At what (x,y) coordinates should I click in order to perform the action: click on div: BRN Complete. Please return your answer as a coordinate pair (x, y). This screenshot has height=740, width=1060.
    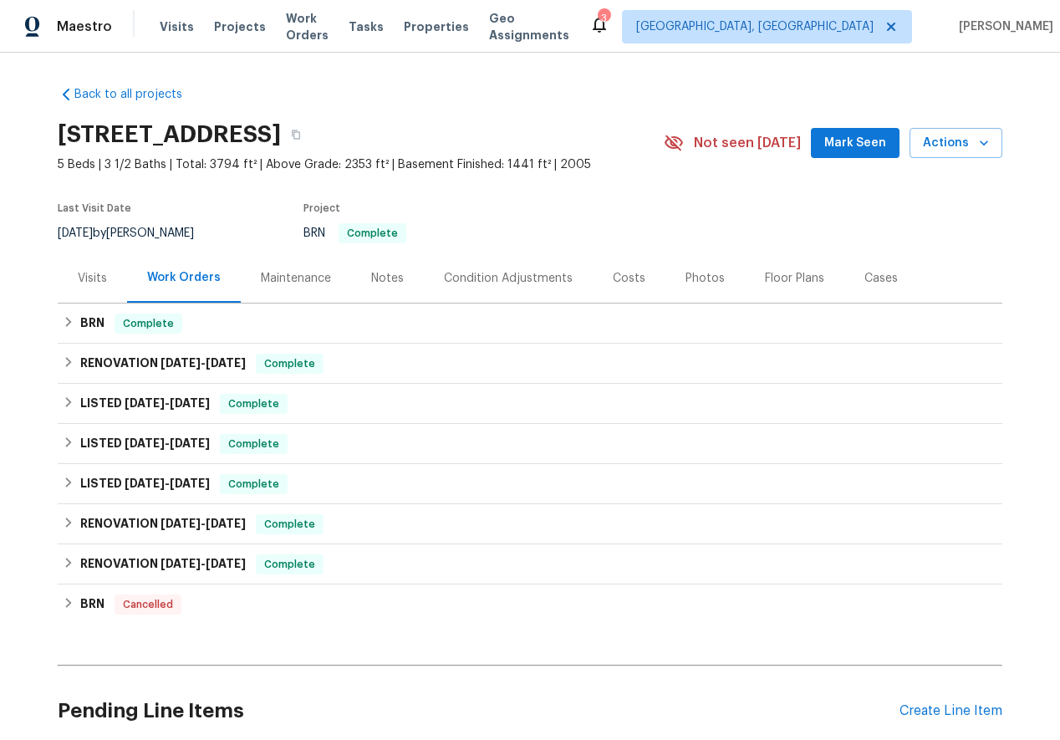
    Looking at the image, I should click on (530, 324).